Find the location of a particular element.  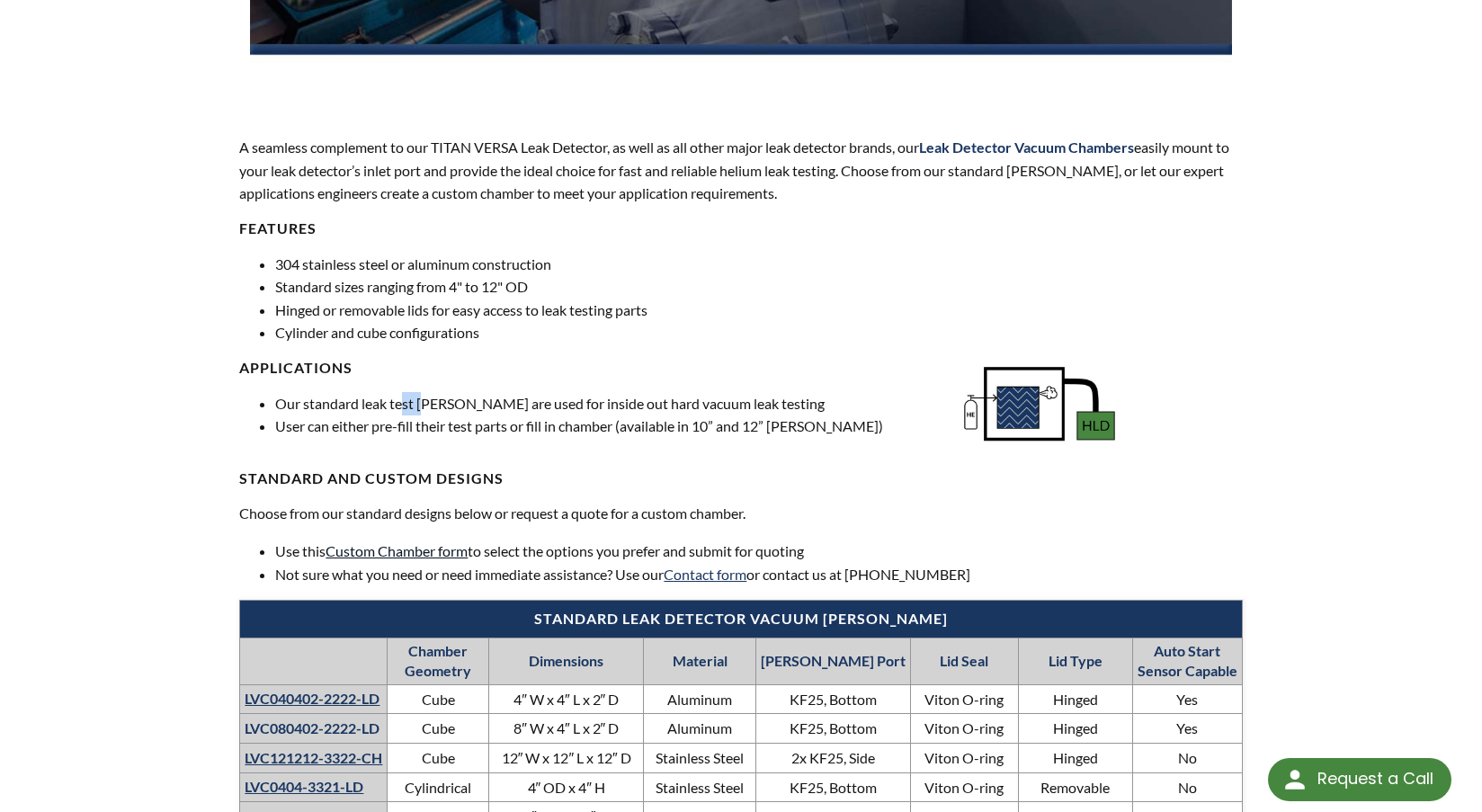

li: Cylinder and cube configurations is located at coordinates (758, 333).